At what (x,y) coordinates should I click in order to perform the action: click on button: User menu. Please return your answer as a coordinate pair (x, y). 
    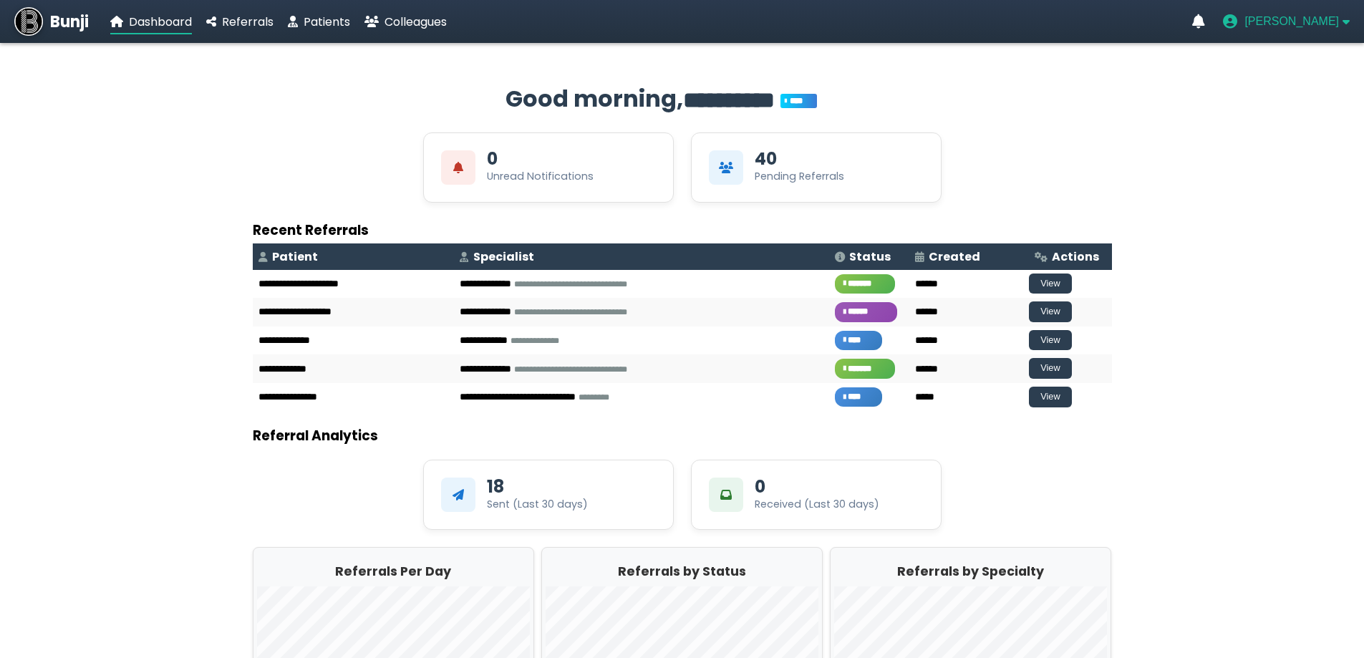
    Looking at the image, I should click on (1286, 21).